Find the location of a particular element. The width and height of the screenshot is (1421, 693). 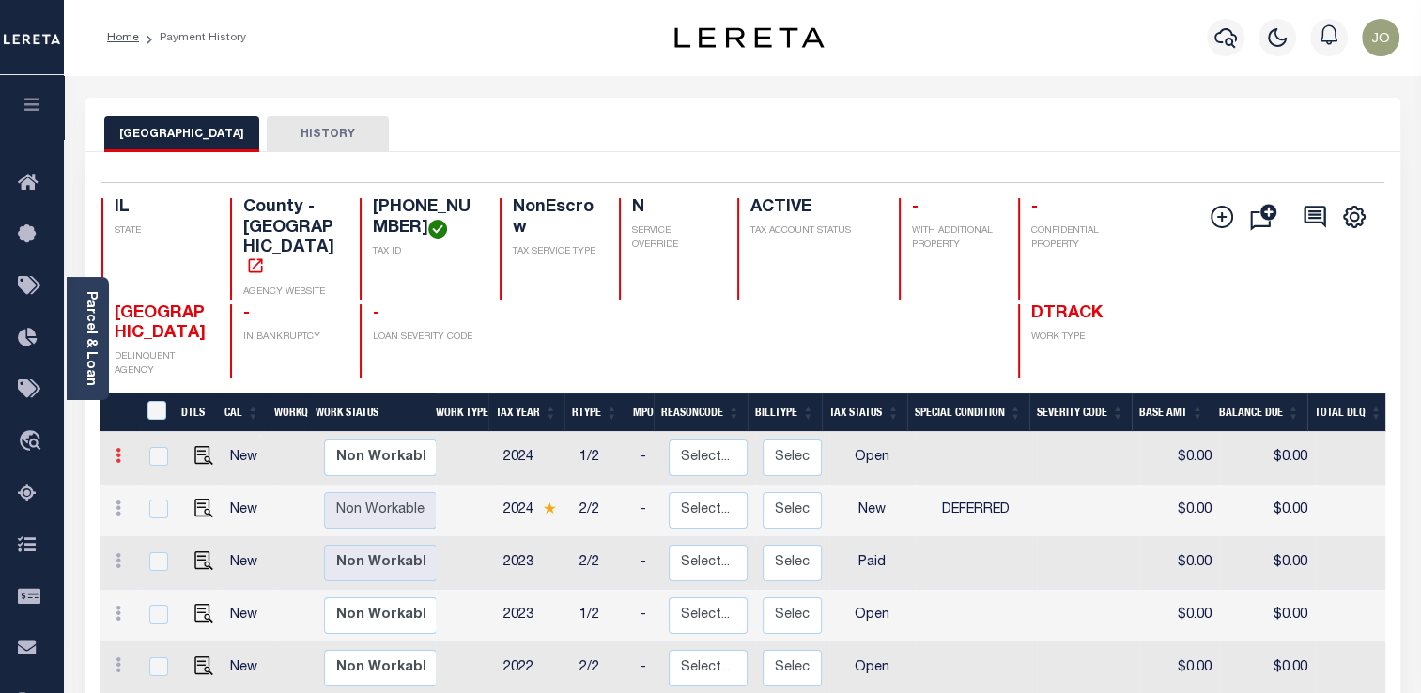

th: RType: activate to sort column ascending is located at coordinates (595, 412).